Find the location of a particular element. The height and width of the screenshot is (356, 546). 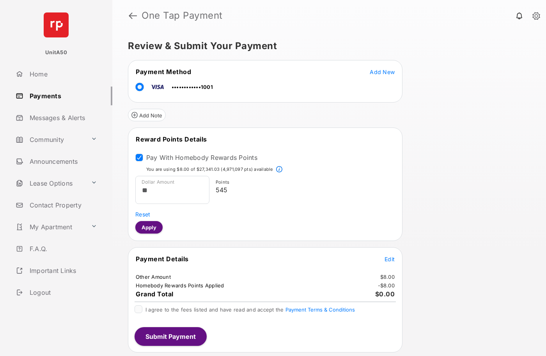

a: F.A.Q. is located at coordinates (62, 249).